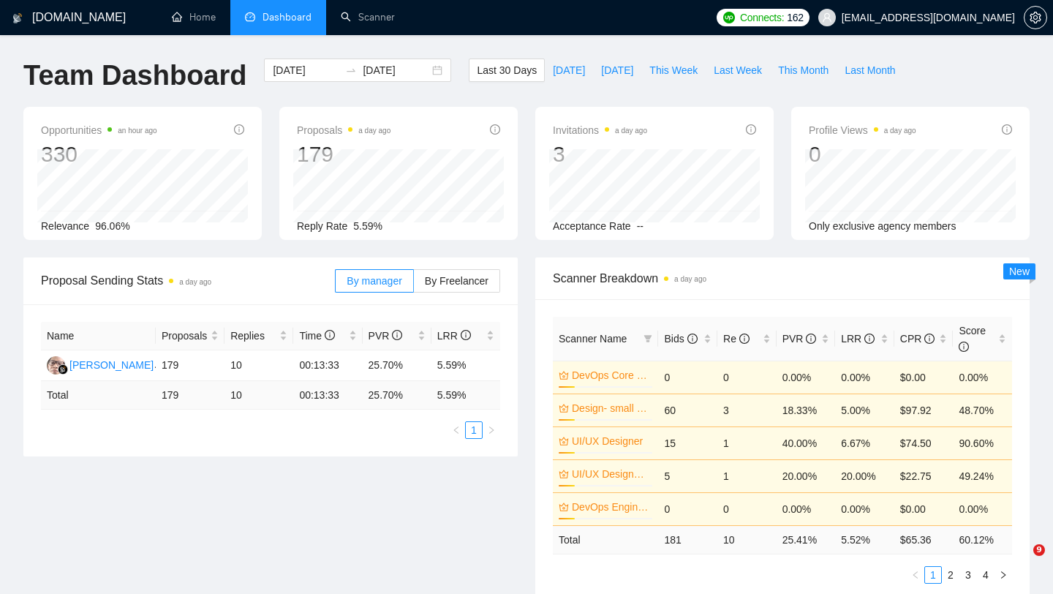  I want to click on td: 49.24%, so click(982, 475).